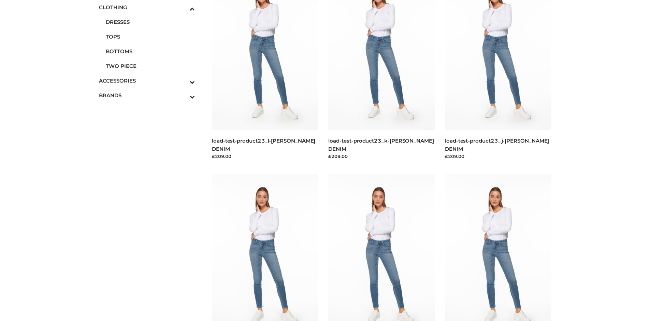 The height and width of the screenshot is (321, 650). What do you see at coordinates (147, 95) in the screenshot?
I see `a: BRANDSToggle Submenu` at bounding box center [147, 95].